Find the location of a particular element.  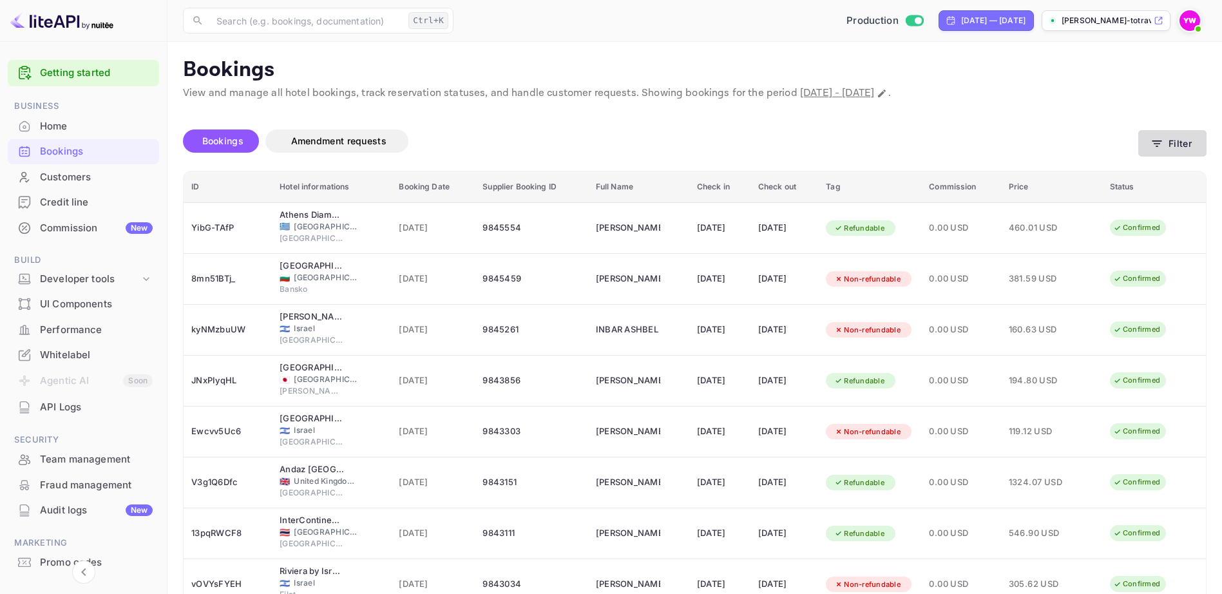

div: 13pqRWCF8 is located at coordinates (227, 533).